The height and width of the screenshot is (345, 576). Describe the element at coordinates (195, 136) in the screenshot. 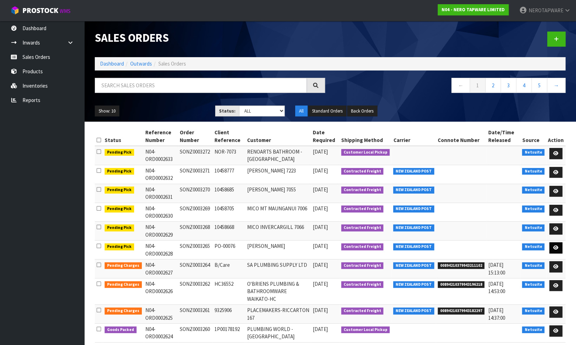

I see `th: Order Number` at that location.